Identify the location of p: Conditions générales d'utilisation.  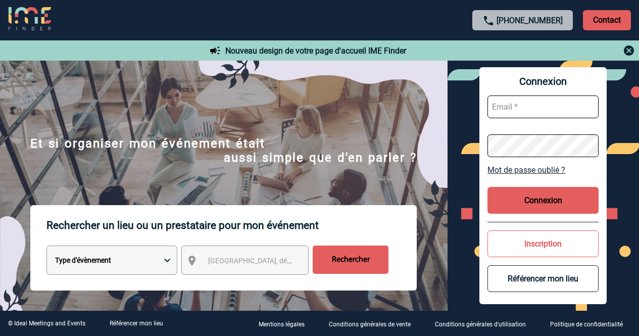
(480, 324).